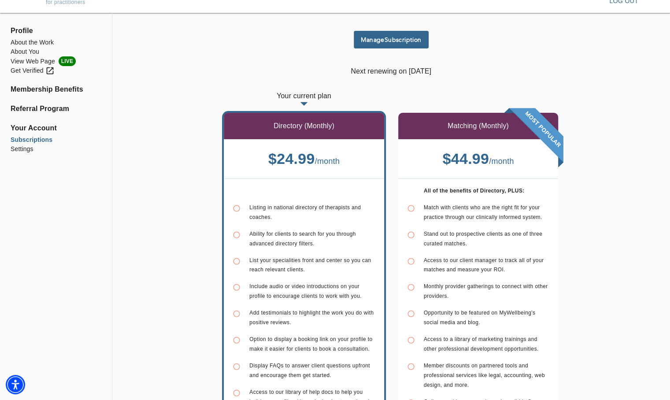 The width and height of the screenshot is (670, 400). Describe the element at coordinates (311, 317) in the screenshot. I see `span: Add testimonials to highlight the work you do with positive reviews.` at that location.